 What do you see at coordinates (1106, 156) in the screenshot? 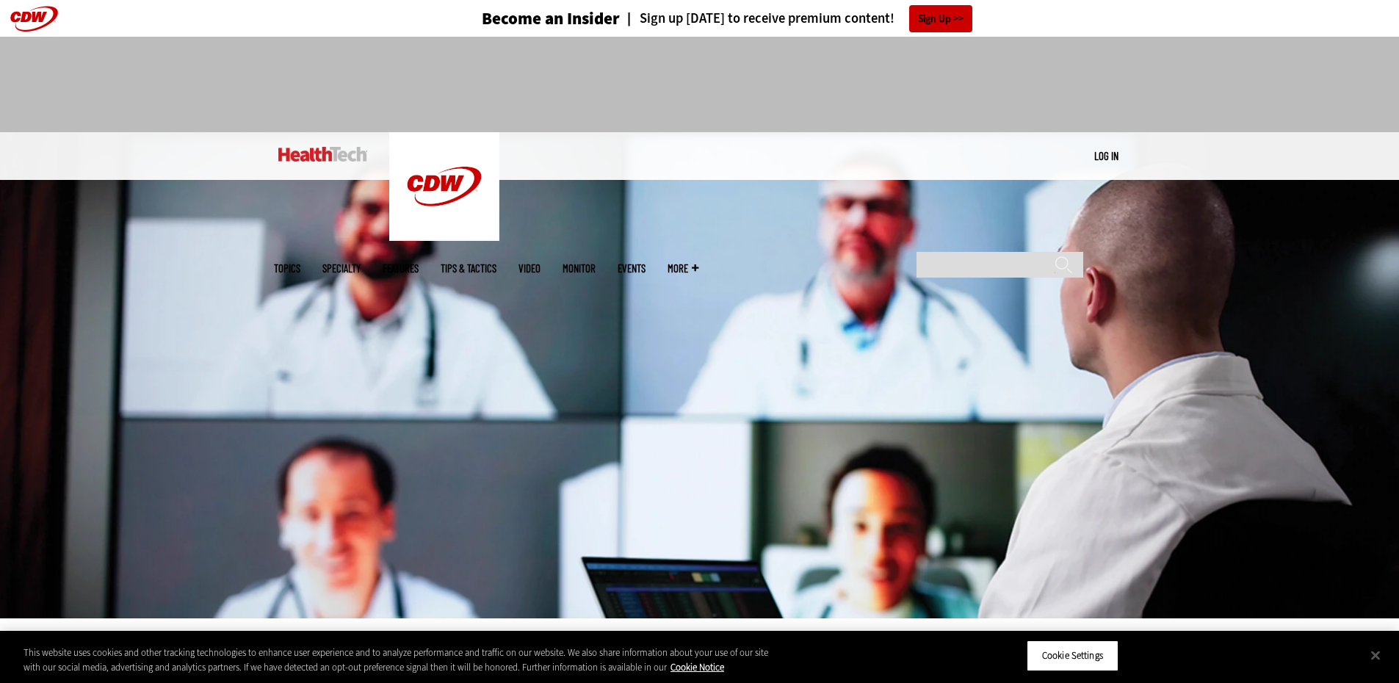
I see `div: User menu` at bounding box center [1106, 156].